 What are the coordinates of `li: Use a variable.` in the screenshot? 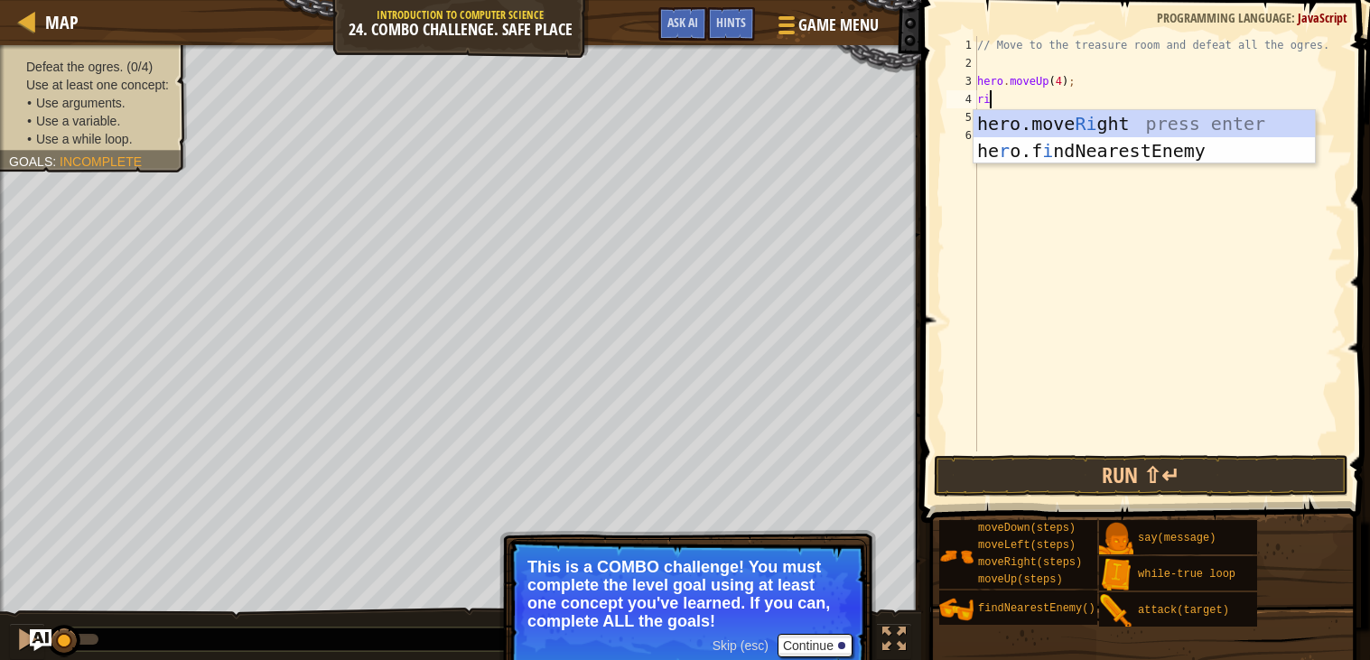 It's located at (100, 121).